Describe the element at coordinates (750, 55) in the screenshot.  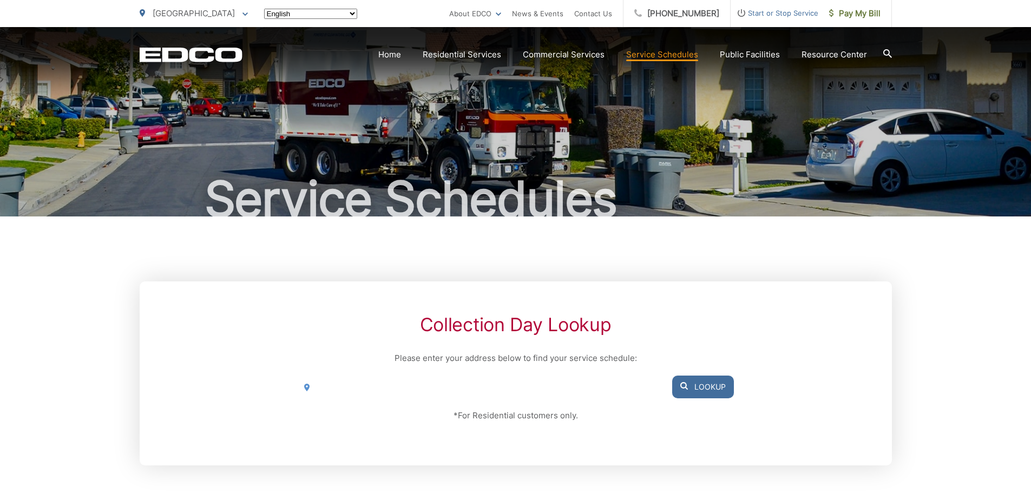
I see `a: Public Facilities` at that location.